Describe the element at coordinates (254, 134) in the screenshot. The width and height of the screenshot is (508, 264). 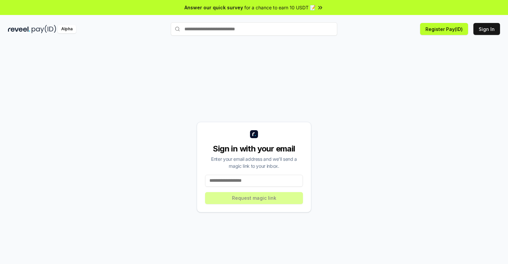
I see `img: logo_small` at that location.